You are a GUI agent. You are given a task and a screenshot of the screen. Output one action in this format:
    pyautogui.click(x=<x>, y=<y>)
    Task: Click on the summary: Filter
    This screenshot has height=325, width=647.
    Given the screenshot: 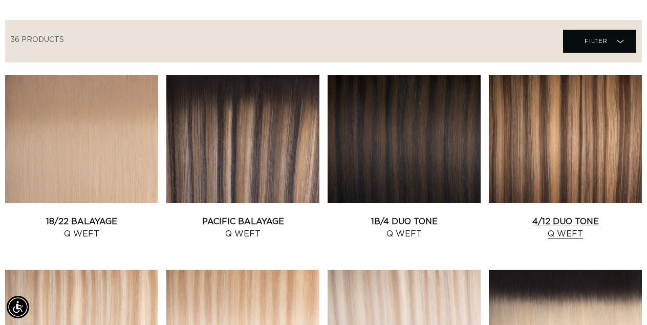 What is the action you would take?
    pyautogui.click(x=599, y=41)
    